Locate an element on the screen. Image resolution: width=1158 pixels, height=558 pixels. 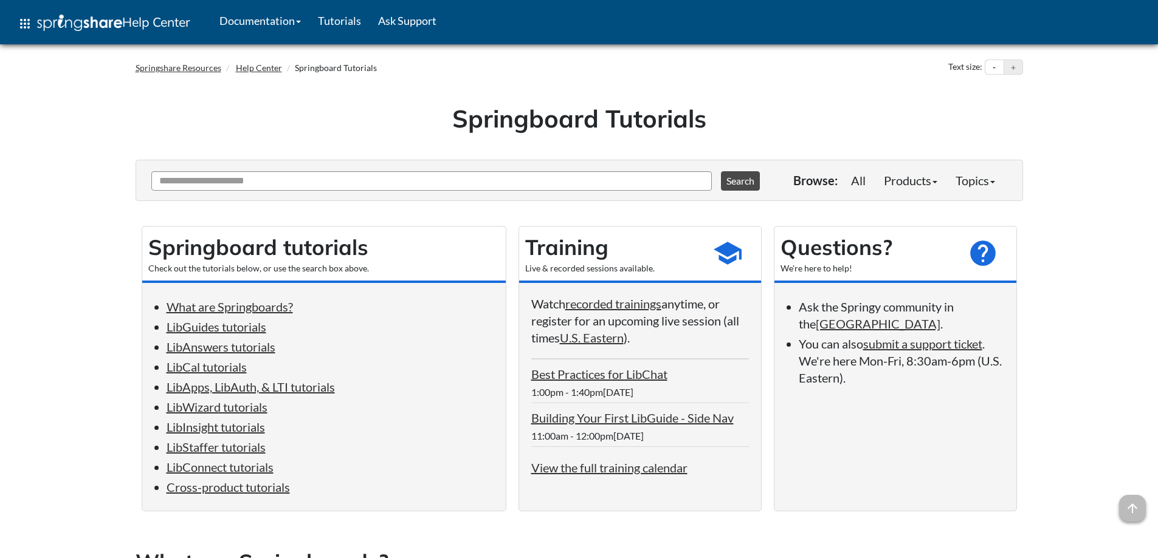
a: LibApps, LibAuth, & LTI tutorials is located at coordinates (250, 387).